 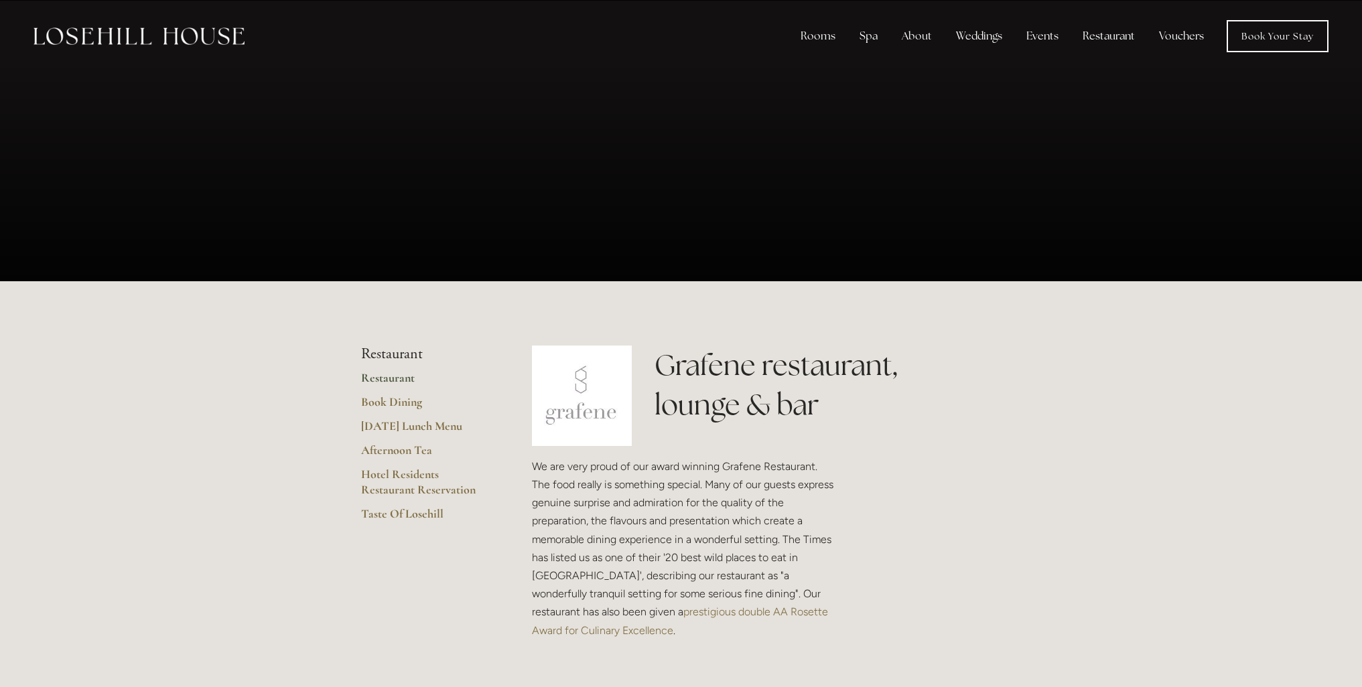 What do you see at coordinates (685, 549) in the screenshot?
I see `p: We are very proud of our award winning Grafene Restaurant. The food really is something special. ...` at bounding box center [685, 549].